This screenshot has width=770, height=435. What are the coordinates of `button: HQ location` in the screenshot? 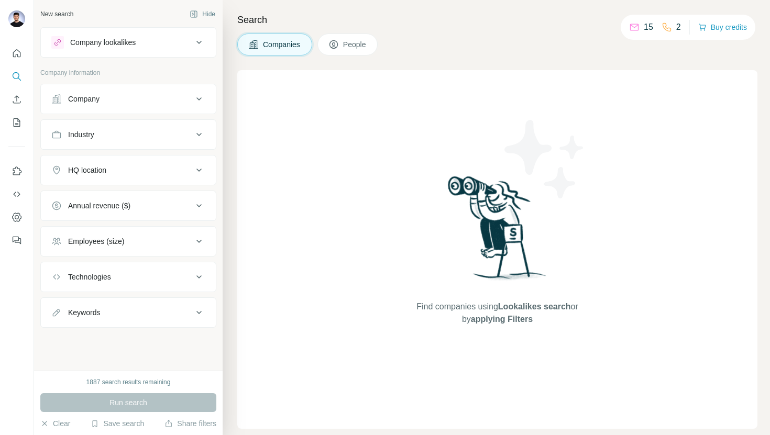 It's located at (128, 170).